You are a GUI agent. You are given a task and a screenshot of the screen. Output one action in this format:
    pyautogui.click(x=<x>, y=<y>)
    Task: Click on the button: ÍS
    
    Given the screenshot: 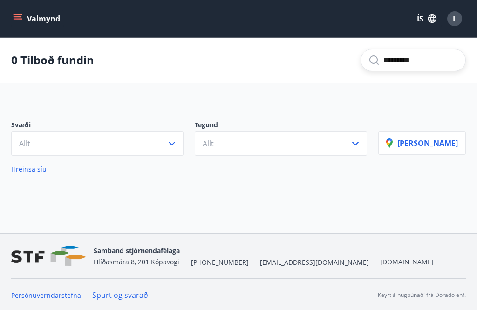 What is the action you would take?
    pyautogui.click(x=427, y=19)
    